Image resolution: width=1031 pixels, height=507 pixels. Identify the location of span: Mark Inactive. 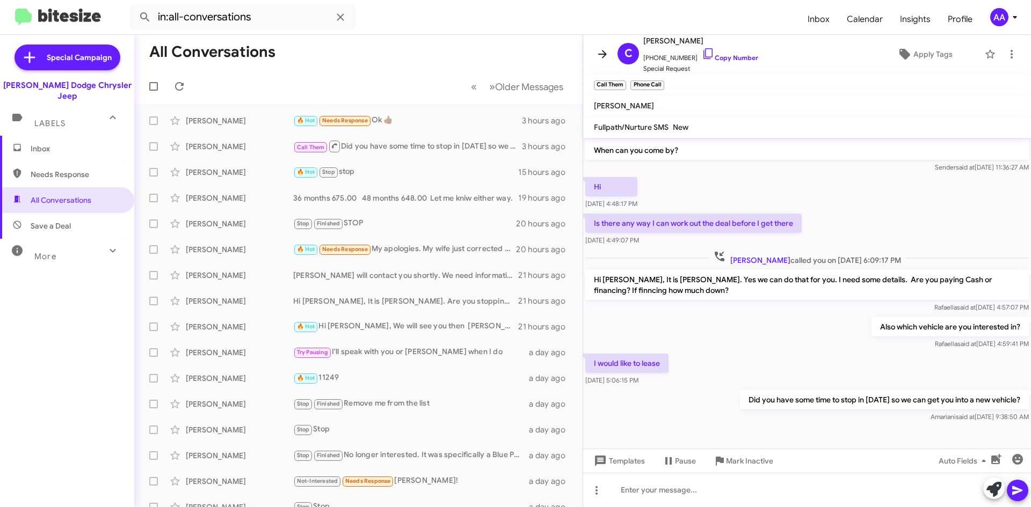
(749, 461).